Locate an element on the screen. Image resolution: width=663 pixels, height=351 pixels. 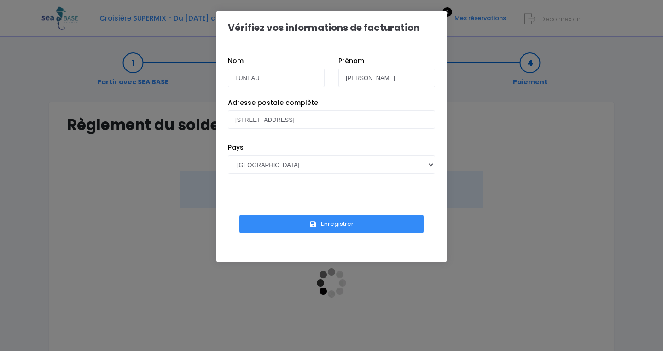
label: Adresse postale complète is located at coordinates (273, 103).